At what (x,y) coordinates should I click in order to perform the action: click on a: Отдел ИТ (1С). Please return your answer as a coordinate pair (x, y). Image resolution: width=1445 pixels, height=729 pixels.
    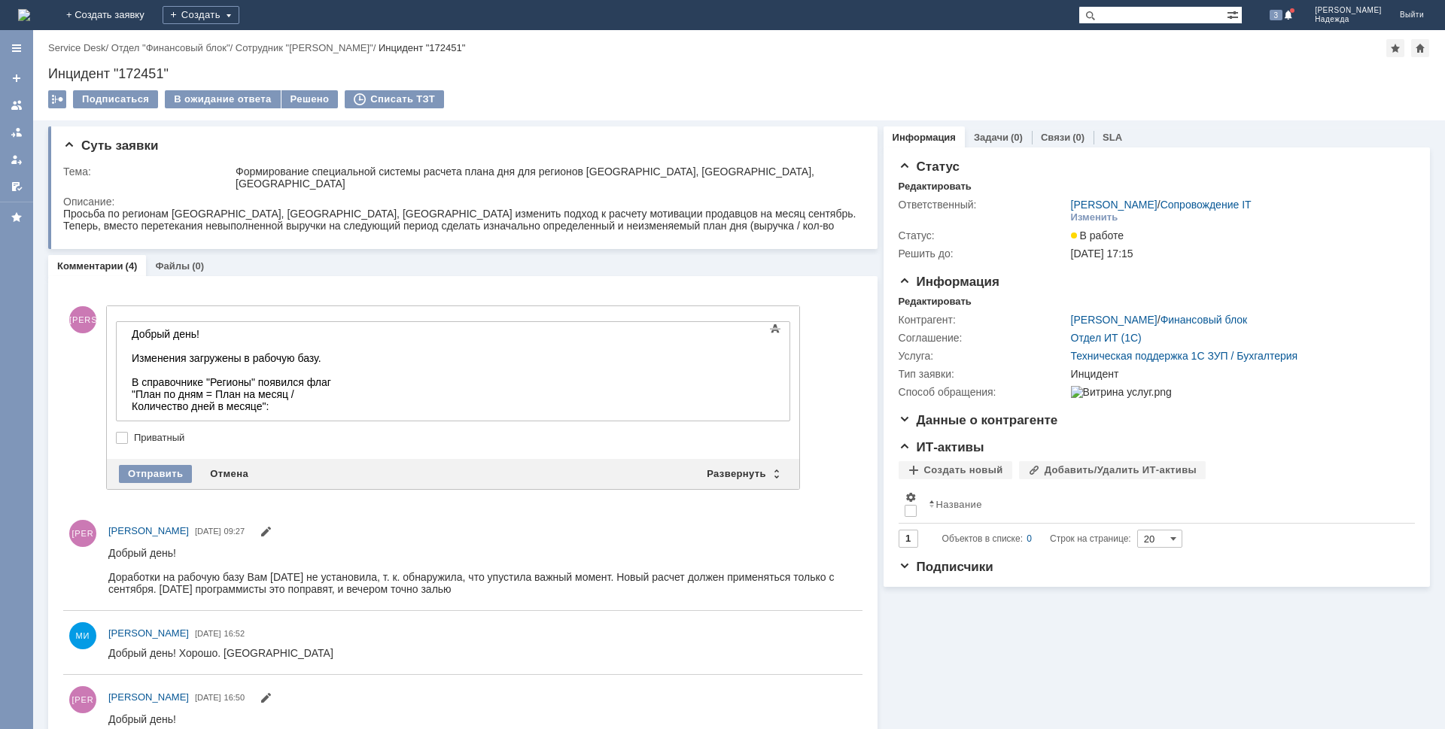
    Looking at the image, I should click on (1107, 338).